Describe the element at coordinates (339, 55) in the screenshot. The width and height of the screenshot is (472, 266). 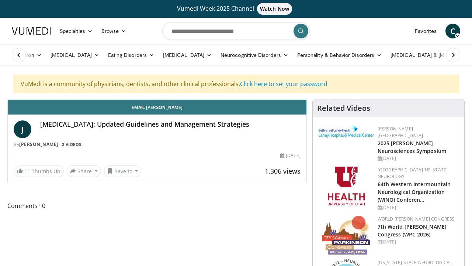
I see `a: Personality & Behavior Disorders` at that location.